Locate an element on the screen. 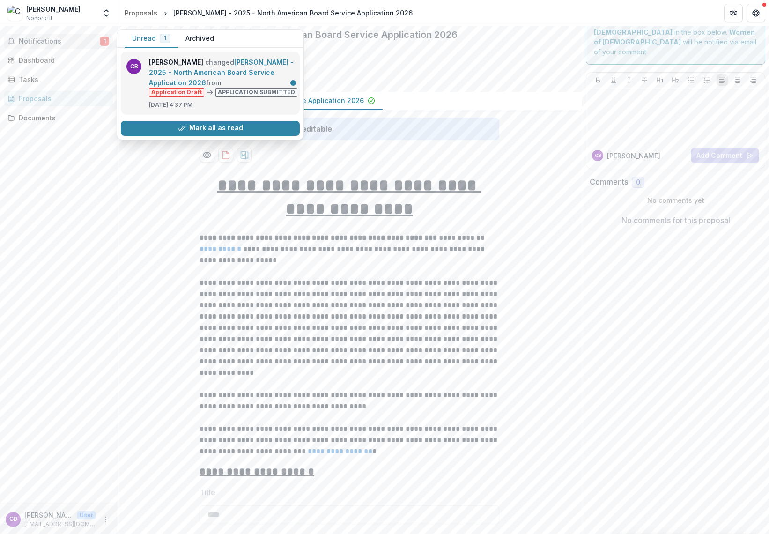 Image resolution: width=769 pixels, height=534 pixels. button: Archived is located at coordinates (199, 38).